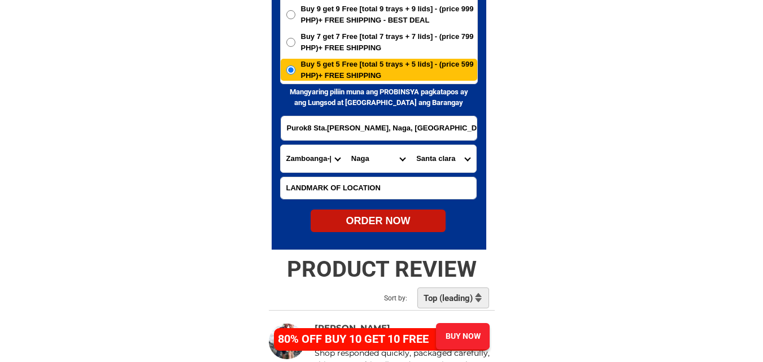 The height and width of the screenshot is (362, 763). Describe the element at coordinates (291, 70) in the screenshot. I see `input: Buy 5 get 5 Free [total 5 trays + 5 lids] - (price 599 PHP)+ FREE SHIPPING` at that location.